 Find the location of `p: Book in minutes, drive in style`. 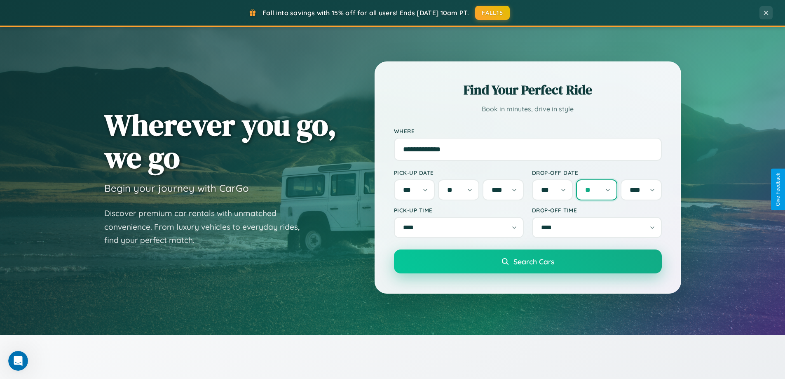

p: Book in minutes, drive in style is located at coordinates (528, 109).